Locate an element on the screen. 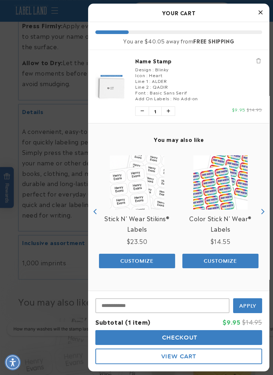  span: No Add-on is located at coordinates (185, 98).